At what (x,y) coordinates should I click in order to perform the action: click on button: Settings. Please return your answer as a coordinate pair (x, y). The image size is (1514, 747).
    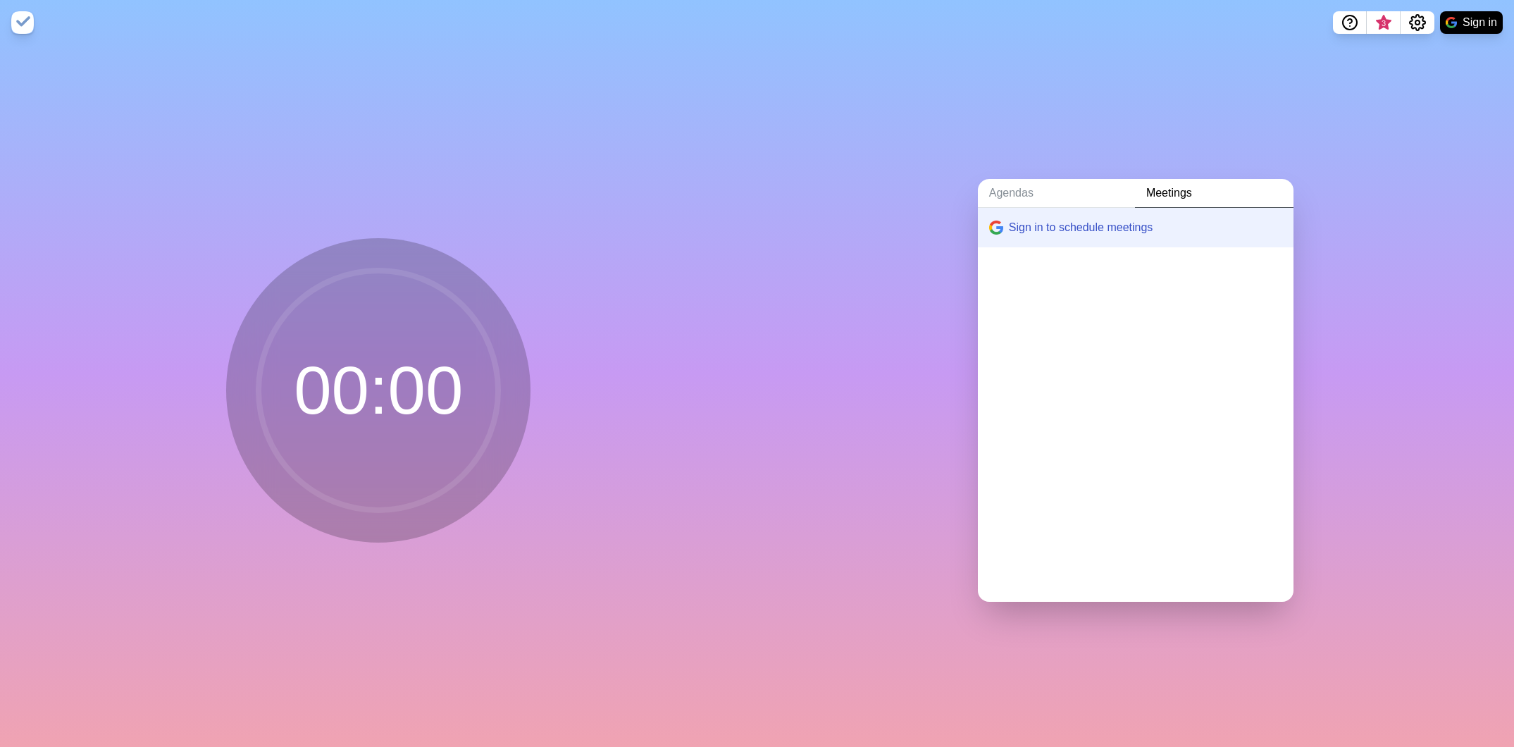
    Looking at the image, I should click on (1417, 23).